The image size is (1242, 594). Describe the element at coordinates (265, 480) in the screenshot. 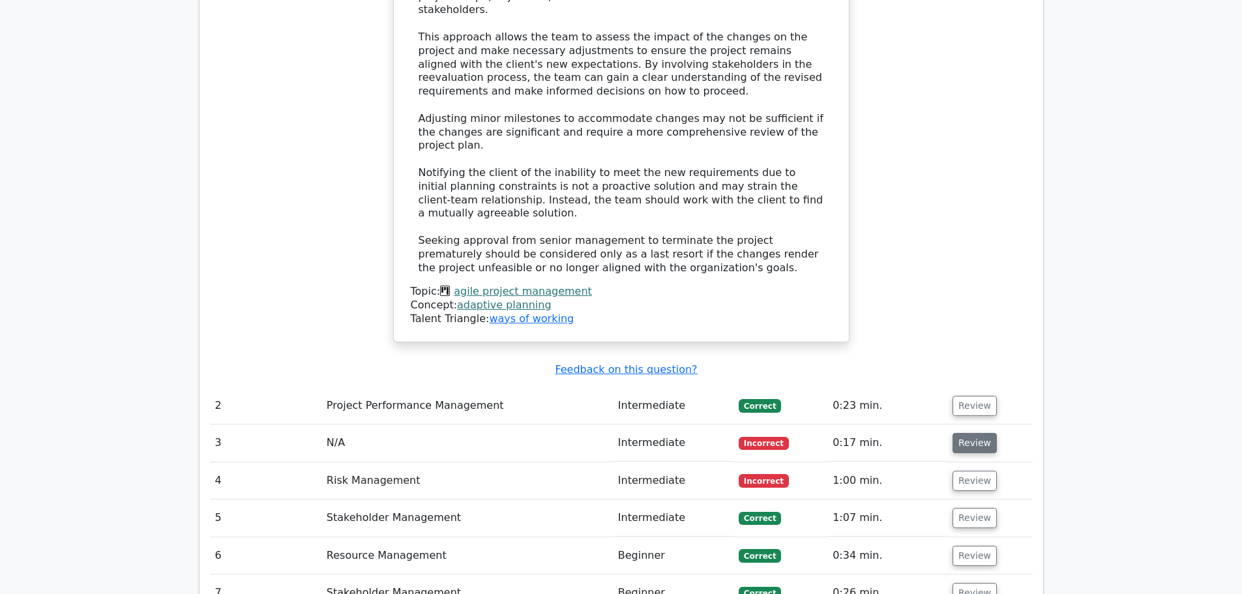

I see `td: 4` at that location.